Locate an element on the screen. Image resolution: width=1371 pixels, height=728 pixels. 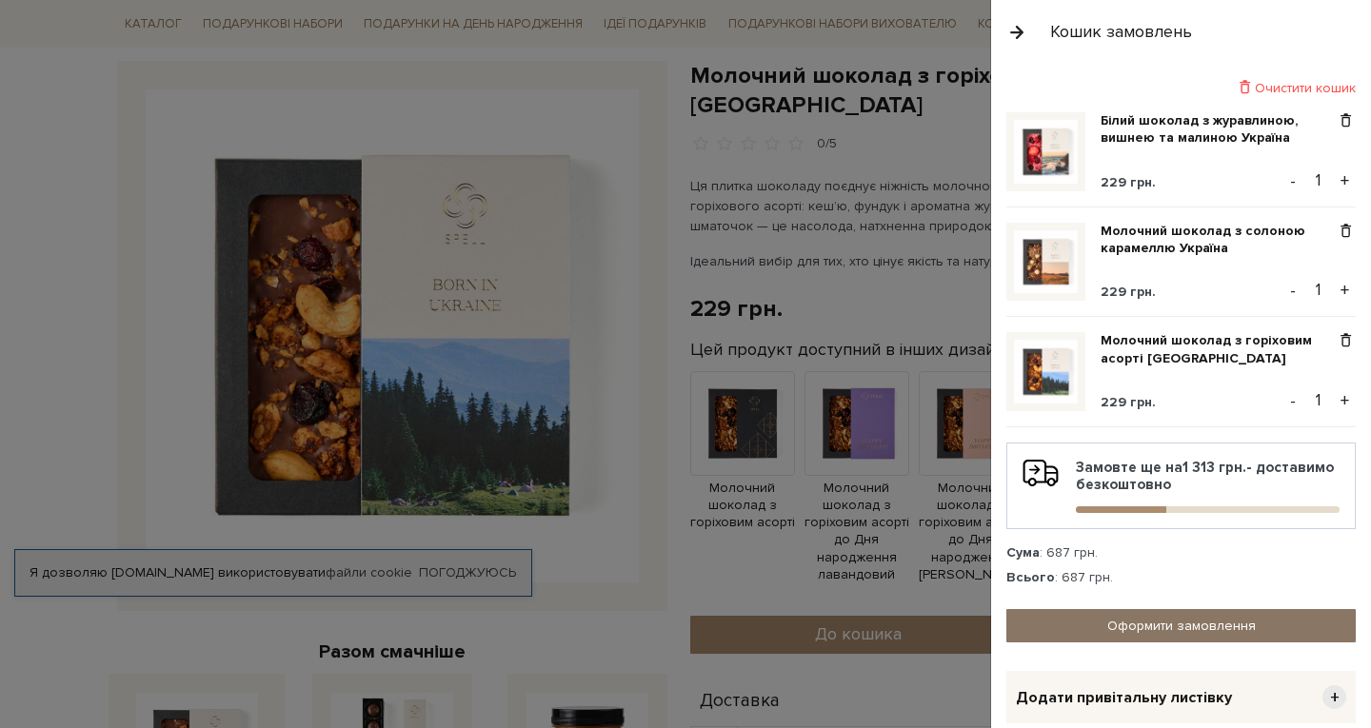
span: Додати привітальну листівку is located at coordinates (1123, 698).